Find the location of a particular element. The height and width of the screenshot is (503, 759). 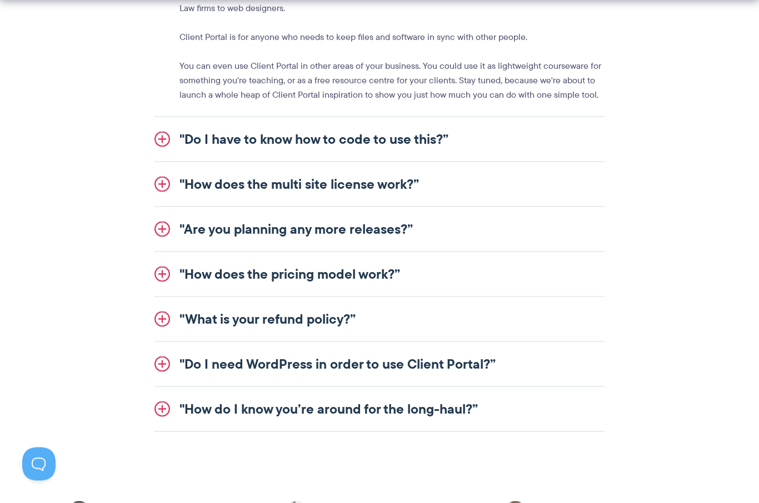

a: "How do I know you’re around for the long-haul?” is located at coordinates (379, 409).